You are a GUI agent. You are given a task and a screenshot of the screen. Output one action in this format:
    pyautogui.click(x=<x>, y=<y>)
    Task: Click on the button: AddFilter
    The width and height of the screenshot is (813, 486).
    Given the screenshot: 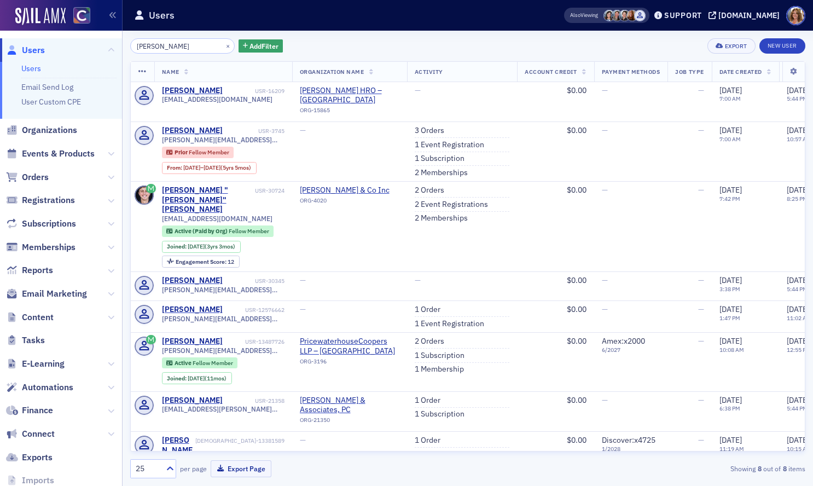 What is the action you would take?
    pyautogui.click(x=261, y=46)
    